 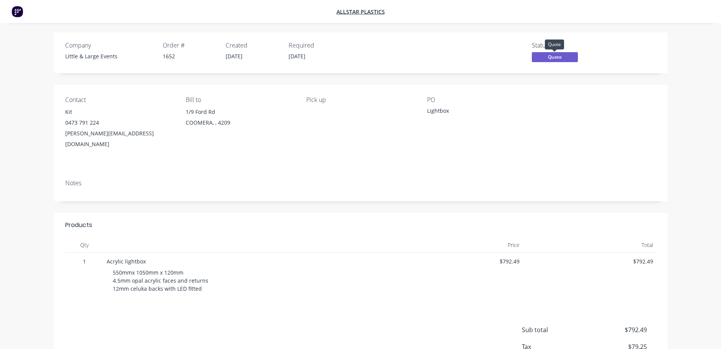 What do you see at coordinates (240, 123) in the screenshot?
I see `div: COOMERA, , 4209` at bounding box center [240, 123].